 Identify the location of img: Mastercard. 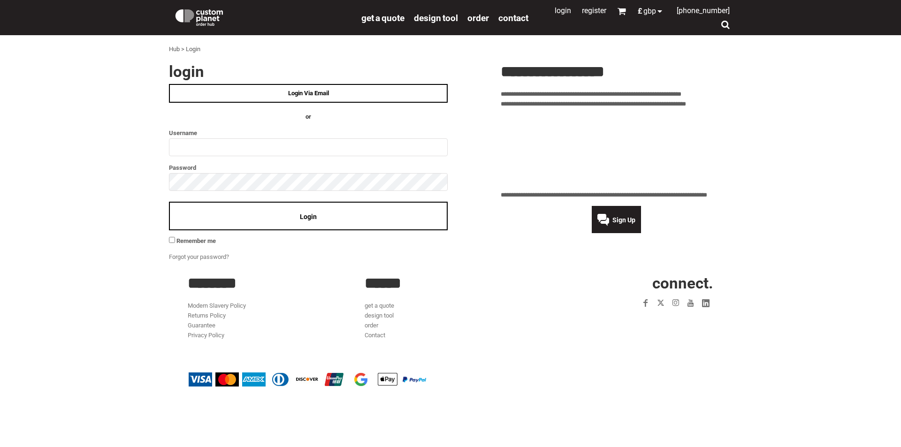
(227, 379).